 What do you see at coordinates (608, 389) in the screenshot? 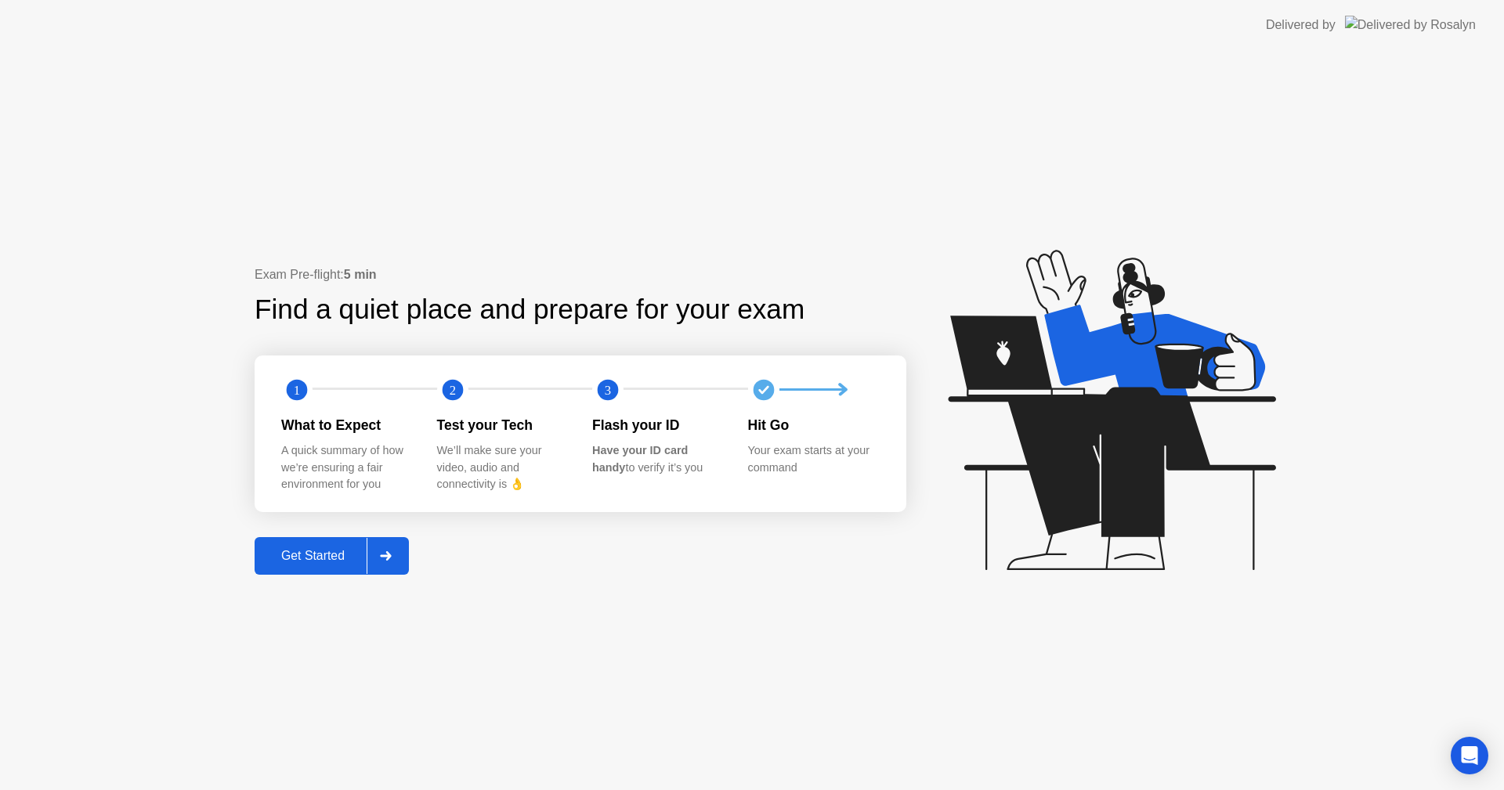
I see `text: 3` at bounding box center [608, 389].